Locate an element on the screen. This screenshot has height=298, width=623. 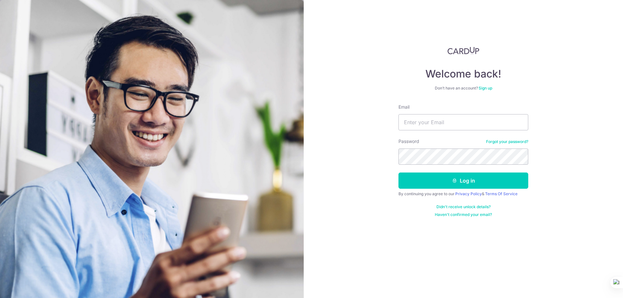
button: Log in is located at coordinates (464, 181).